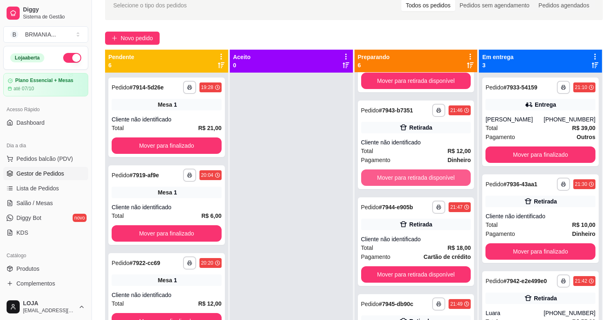 Image resolution: width=616 pixels, height=320 pixels. I want to click on button: Select a team, so click(46, 34).